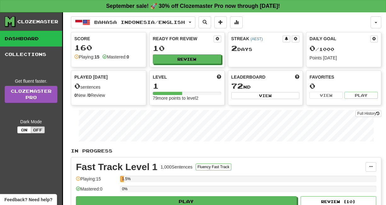 The image size is (386, 205). I want to click on div: 79 more points to level 2, so click(187, 98).